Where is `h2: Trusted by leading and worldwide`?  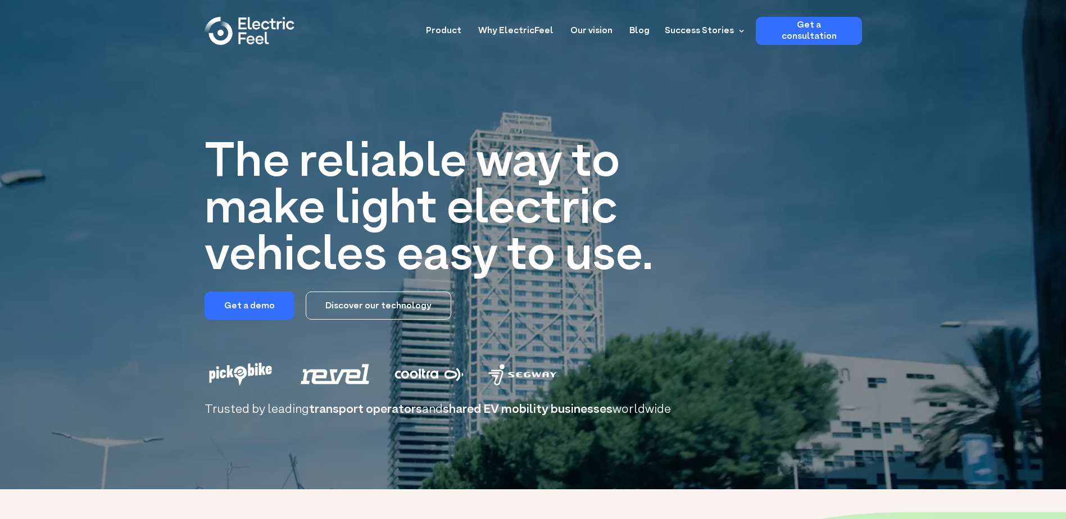 h2: Trusted by leading and worldwide is located at coordinates (533, 410).